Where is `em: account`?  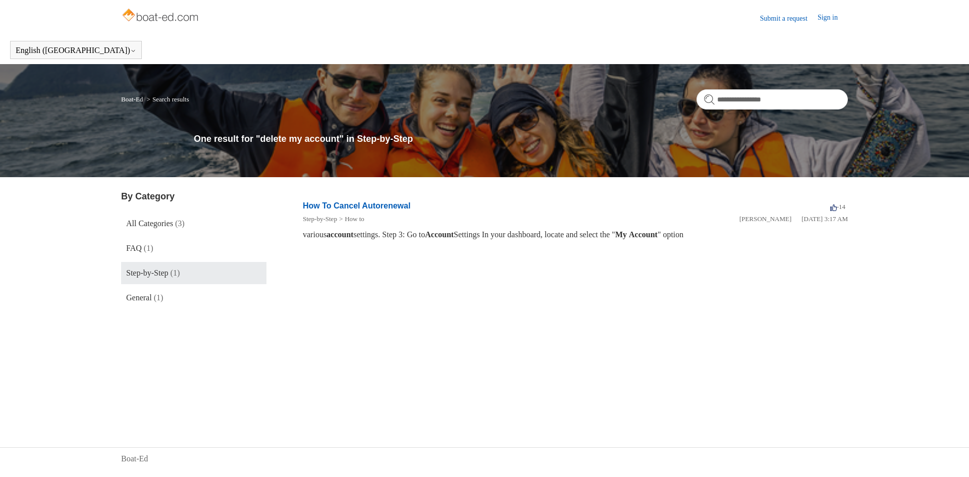
em: account is located at coordinates (340, 234).